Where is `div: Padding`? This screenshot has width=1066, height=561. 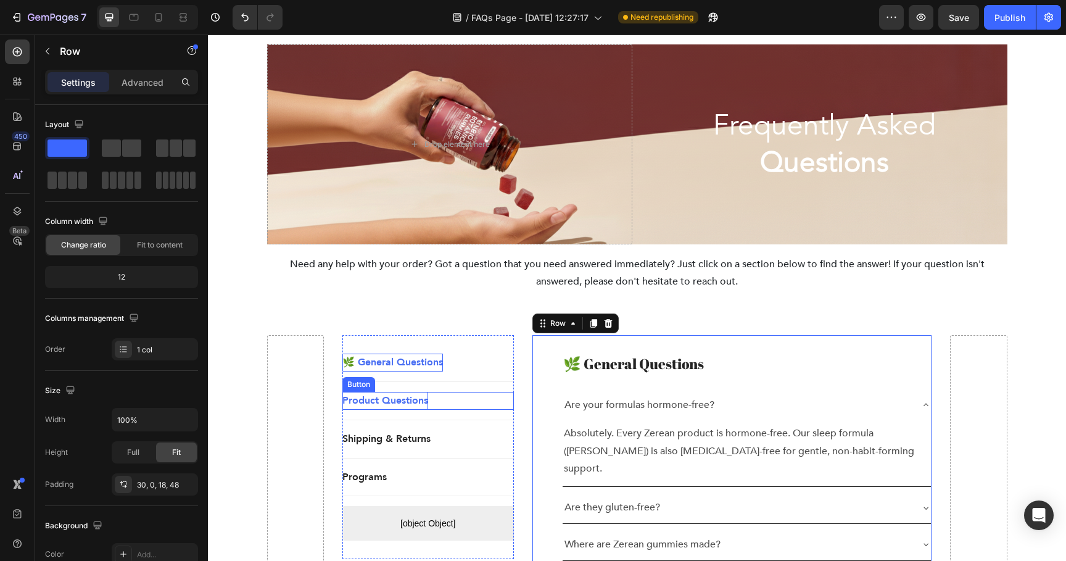
div: Padding is located at coordinates (59, 484).